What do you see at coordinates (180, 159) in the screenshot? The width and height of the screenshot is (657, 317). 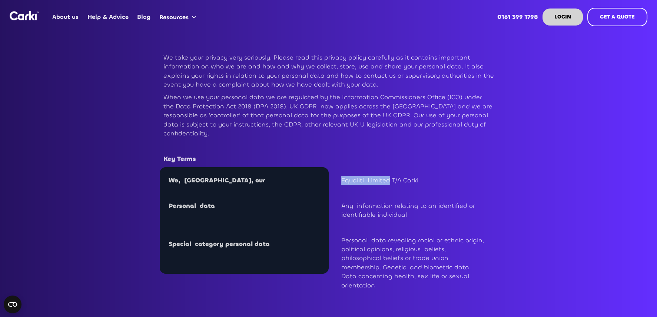 I see `strong: Key Terms` at bounding box center [180, 159].